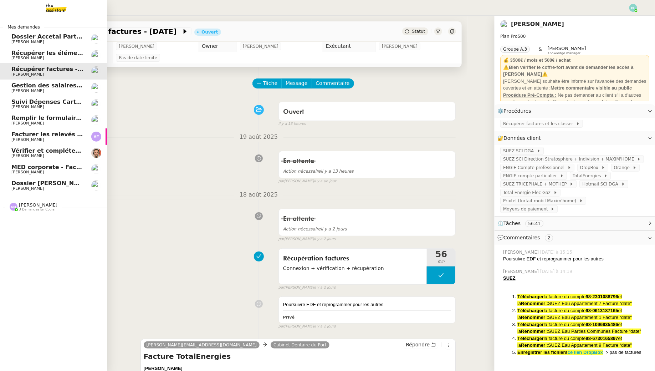  Describe the element at coordinates (541, 201) in the screenshot. I see `span: Prixtel (forfait mobil Maxim'home)` at that location.